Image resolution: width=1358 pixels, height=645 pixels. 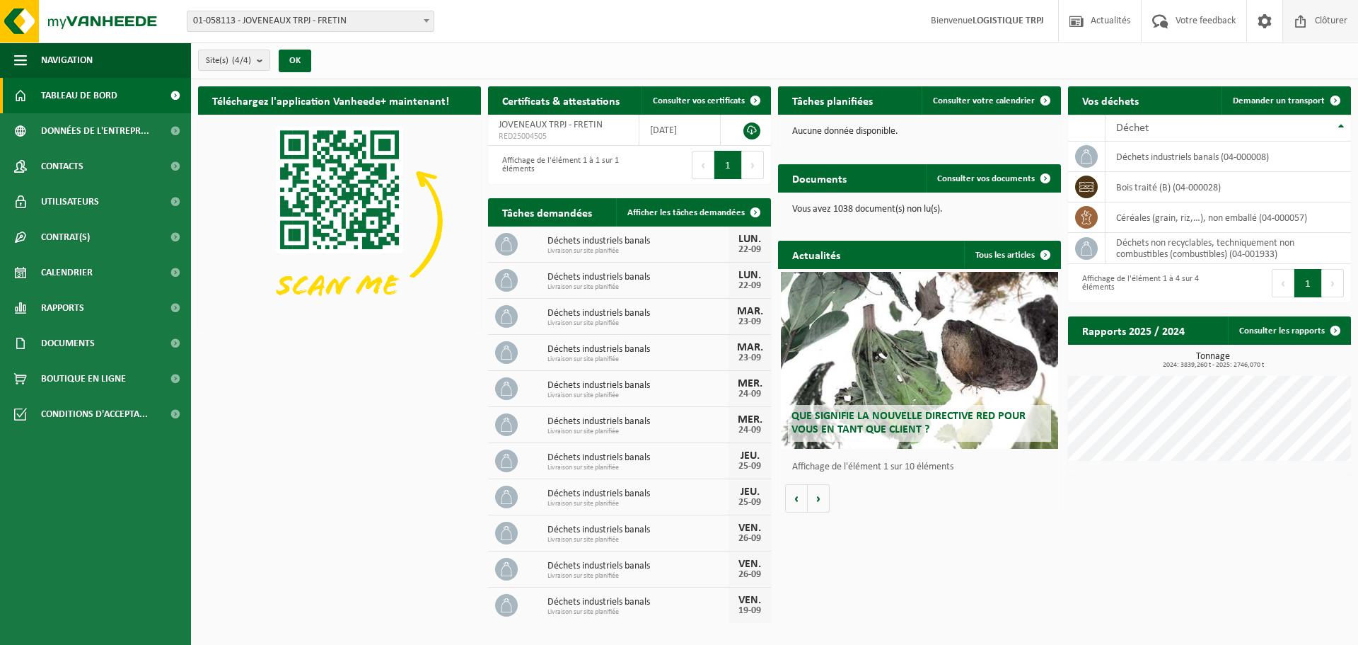 I want to click on td: bois traité (B) (04-000028), so click(x=1228, y=187).